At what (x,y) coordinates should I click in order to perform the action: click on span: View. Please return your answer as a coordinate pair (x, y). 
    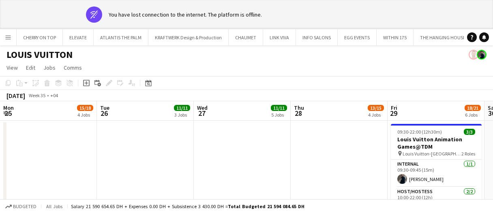
    Looking at the image, I should click on (12, 68).